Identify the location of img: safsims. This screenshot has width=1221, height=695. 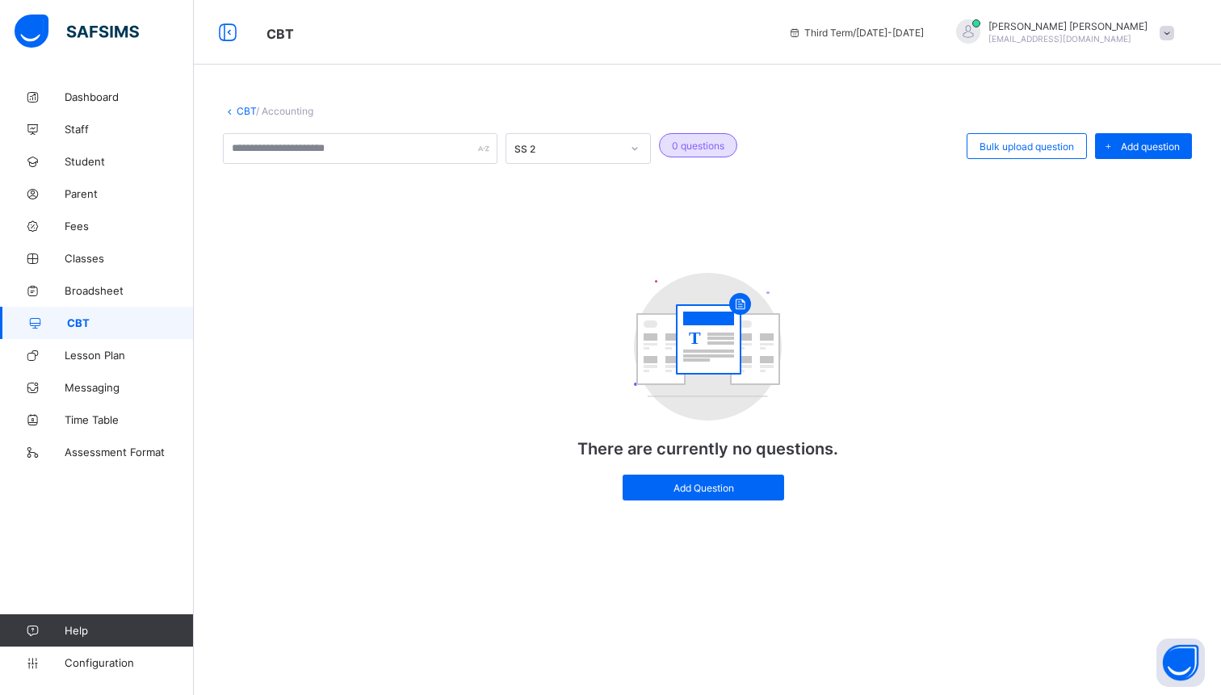
(77, 31).